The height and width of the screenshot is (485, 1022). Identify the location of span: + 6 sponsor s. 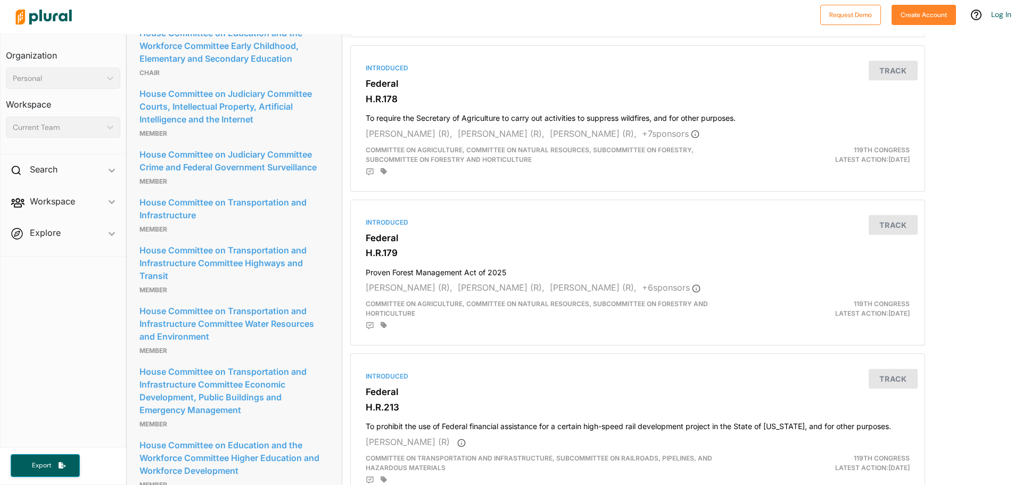
(671, 287).